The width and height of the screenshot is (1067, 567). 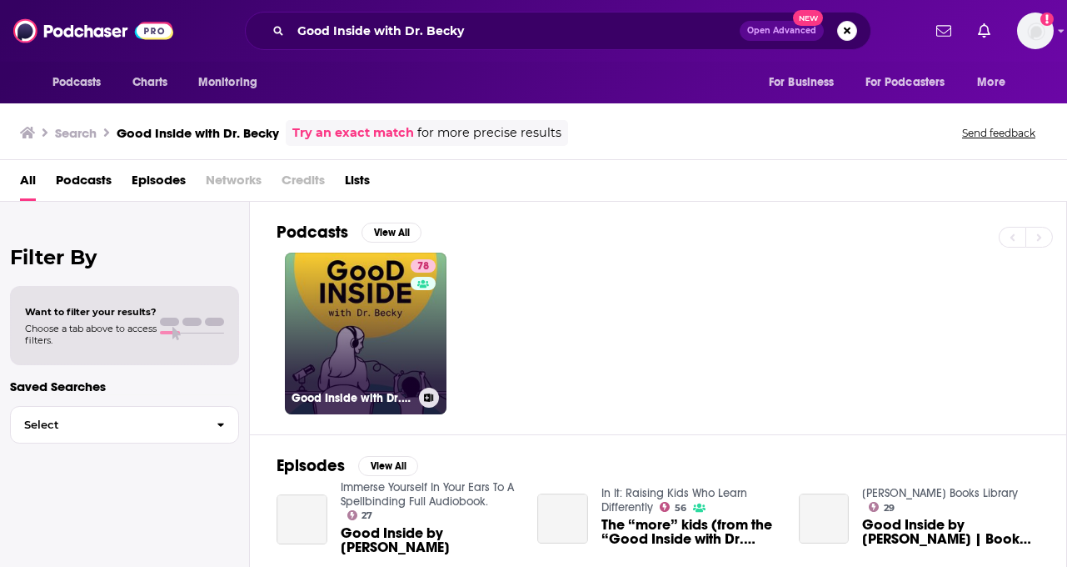 I want to click on span: Networks, so click(x=233, y=183).